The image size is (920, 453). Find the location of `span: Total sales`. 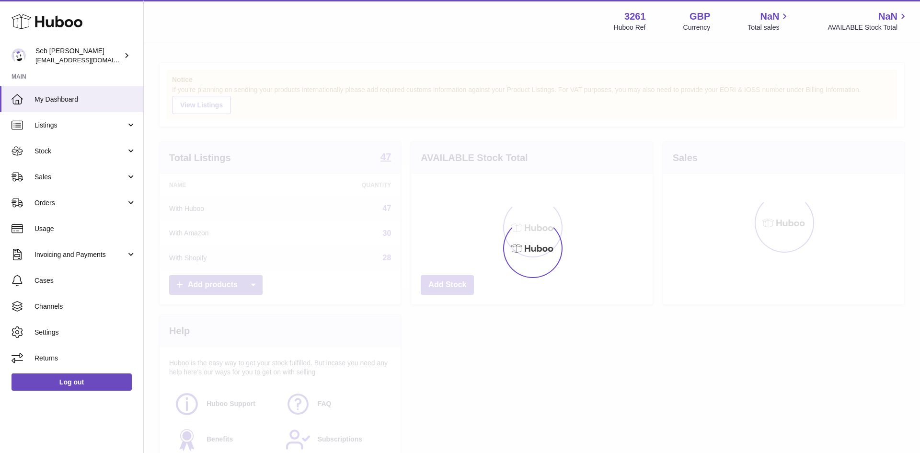

span: Total sales is located at coordinates (769, 27).